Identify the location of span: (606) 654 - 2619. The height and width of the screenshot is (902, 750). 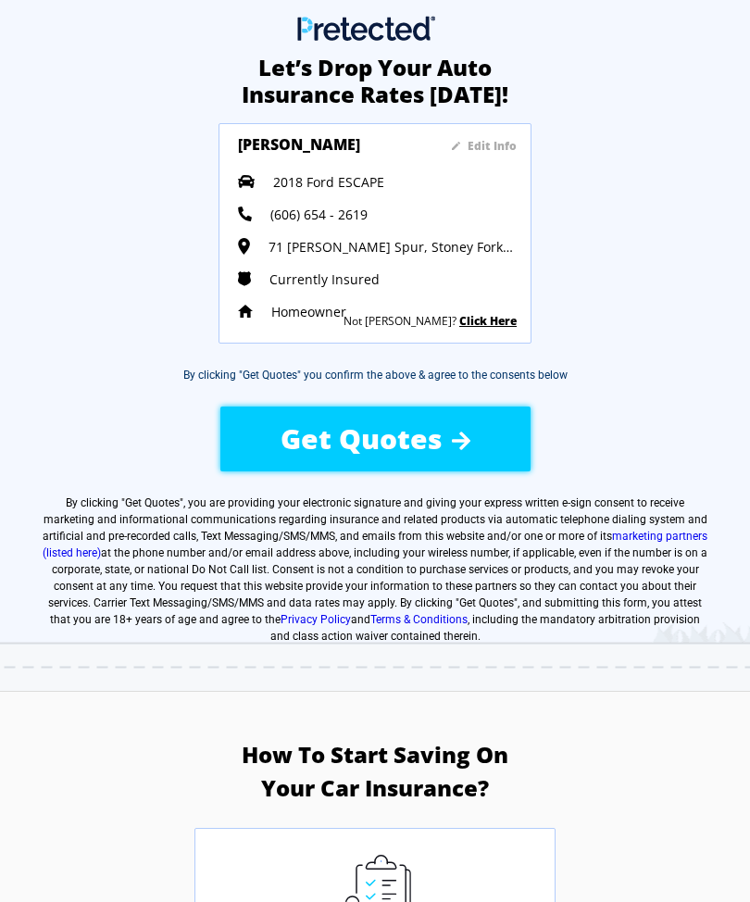
(319, 214).